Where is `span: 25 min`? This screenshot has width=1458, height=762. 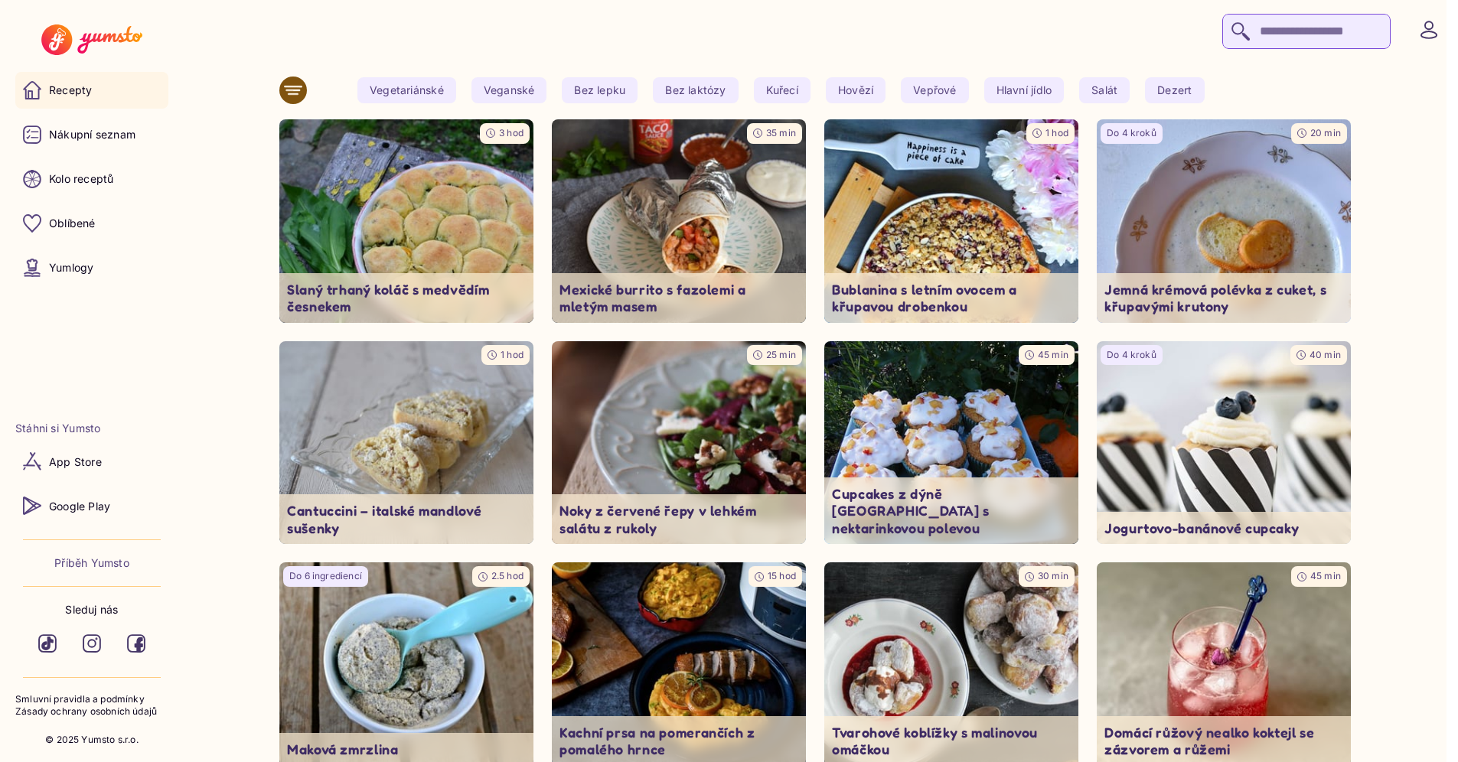
span: 25 min is located at coordinates (781, 354).